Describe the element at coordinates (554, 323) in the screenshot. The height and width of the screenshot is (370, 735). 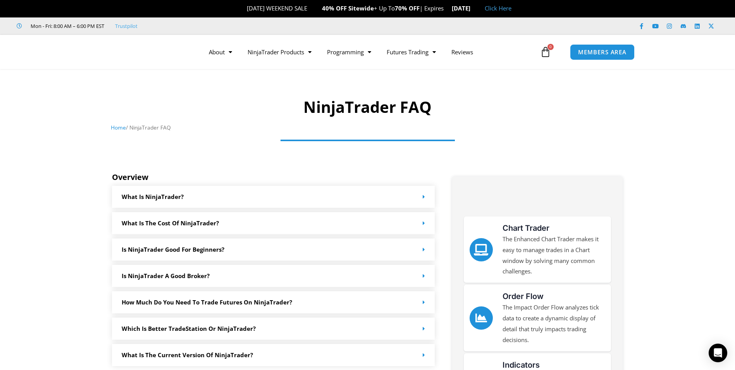
I see `p: The Impact Order Flow analyzes tick data to create a dynamic display of detail that truly impacts...` at that location.